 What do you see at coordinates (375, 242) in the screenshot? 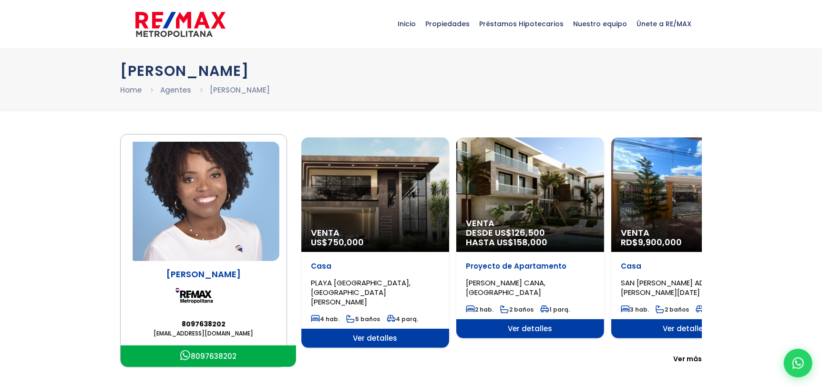
I see `div: 3 / 16` at bounding box center [375, 242].